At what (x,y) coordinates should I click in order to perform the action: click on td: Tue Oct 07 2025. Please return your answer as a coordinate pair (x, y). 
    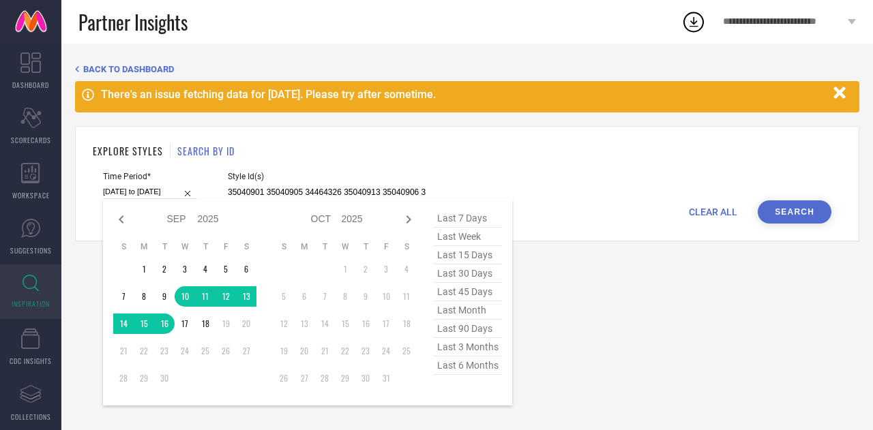
    Looking at the image, I should click on (325, 297).